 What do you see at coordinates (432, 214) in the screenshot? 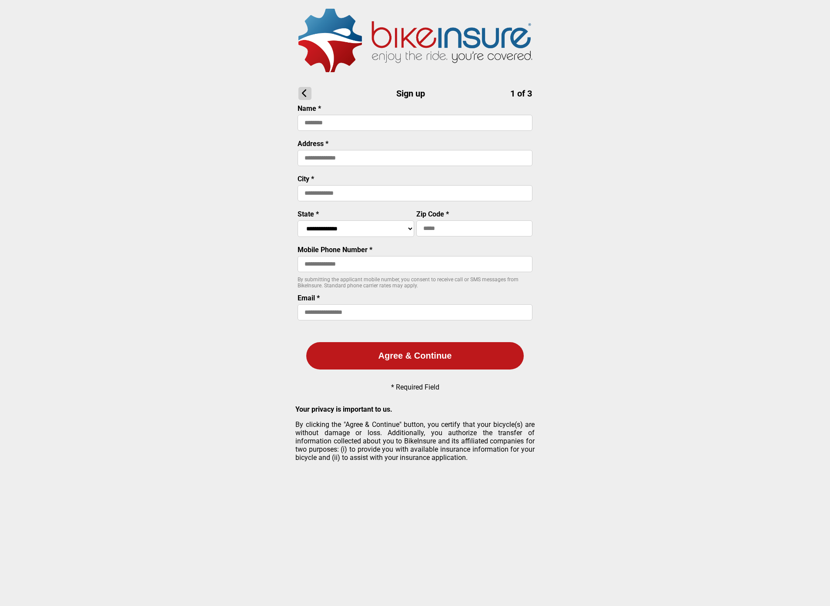
I see `label: Zip Code *` at bounding box center [432, 214].